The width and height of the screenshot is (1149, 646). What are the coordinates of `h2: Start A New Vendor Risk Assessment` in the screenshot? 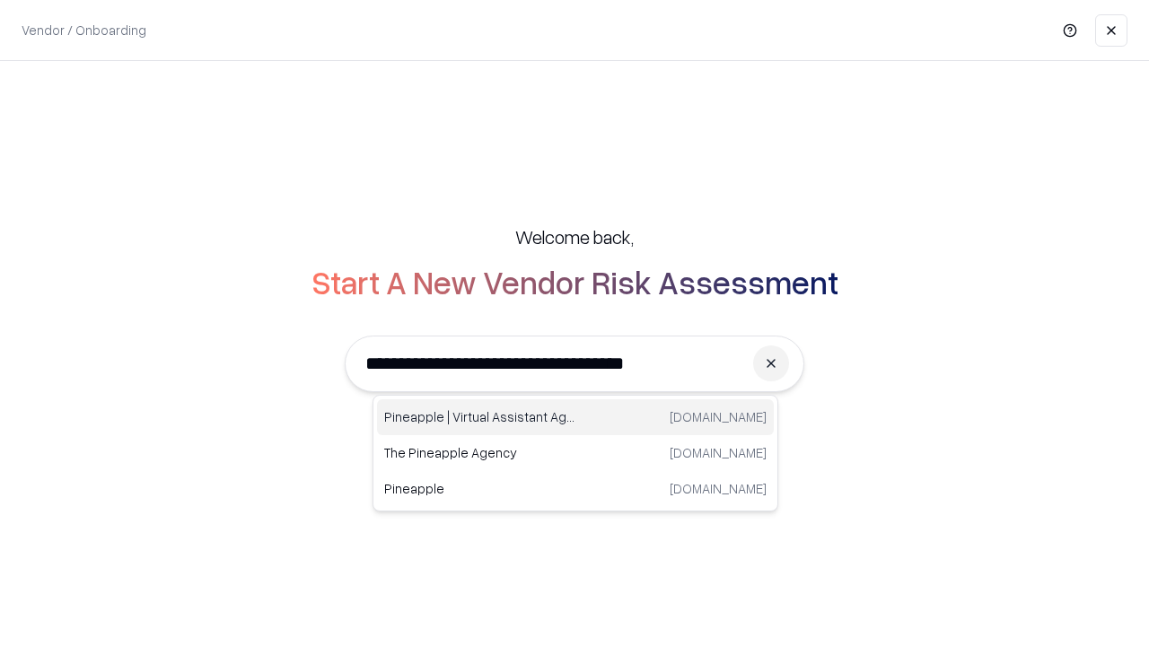 It's located at (574, 282).